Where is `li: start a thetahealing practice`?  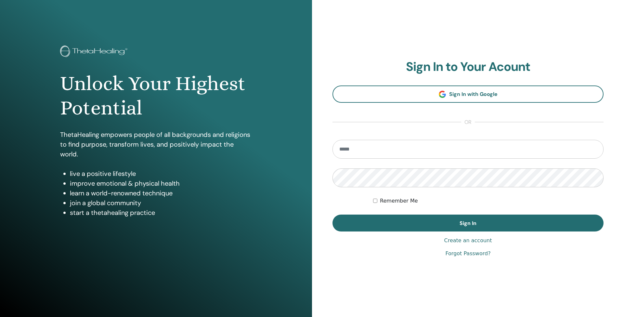
li: start a thetahealing practice is located at coordinates (161, 212).